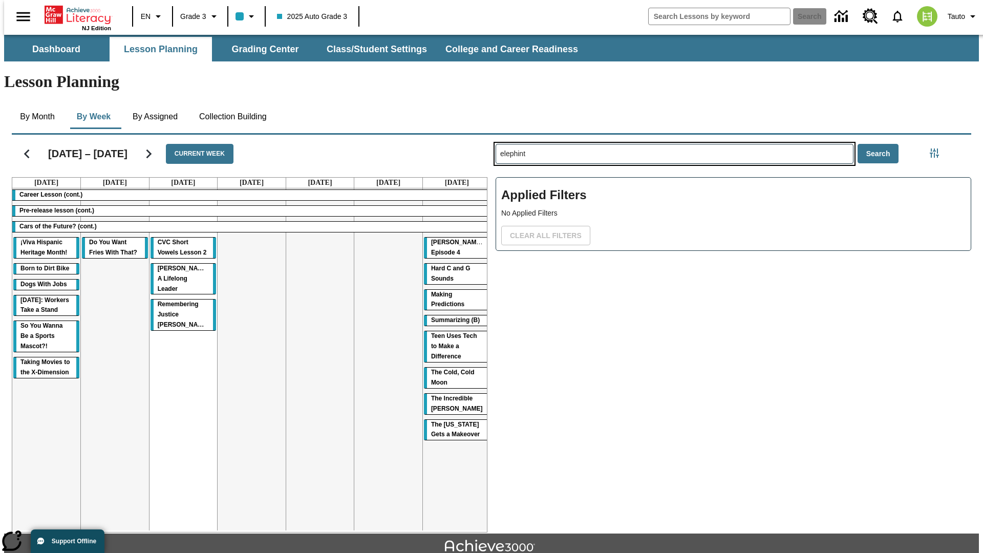 The height and width of the screenshot is (553, 983). I want to click on img: avatar image, so click(927, 16).